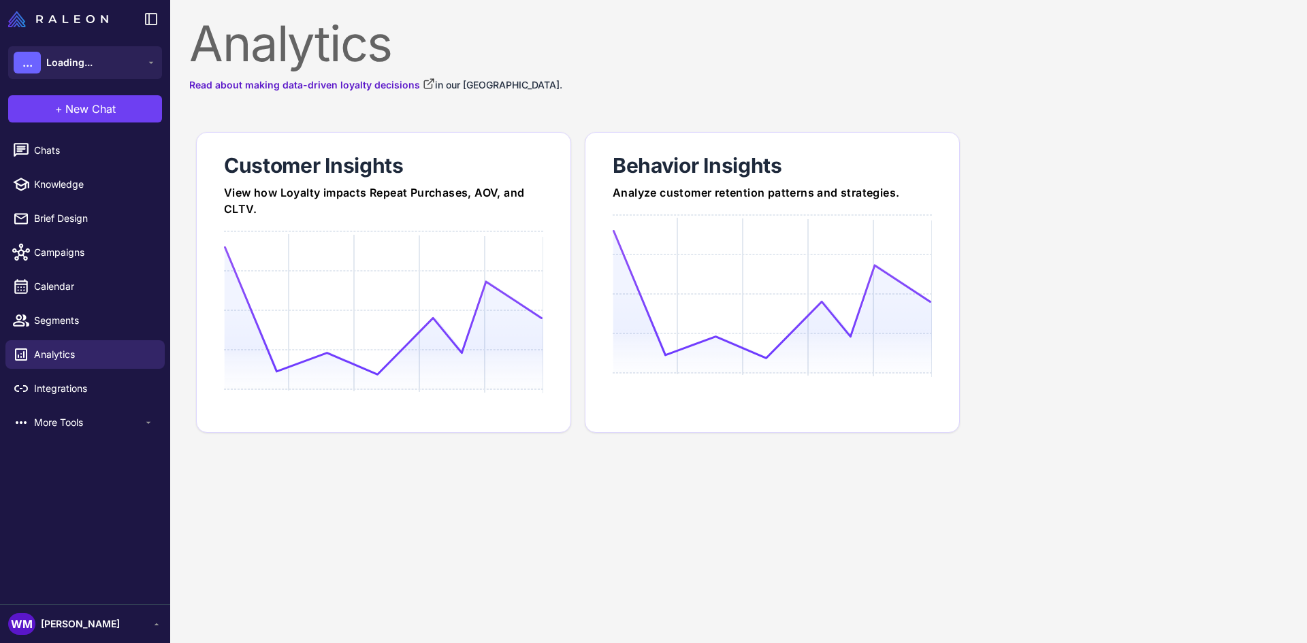  Describe the element at coordinates (94, 253) in the screenshot. I see `span: Campaigns` at that location.